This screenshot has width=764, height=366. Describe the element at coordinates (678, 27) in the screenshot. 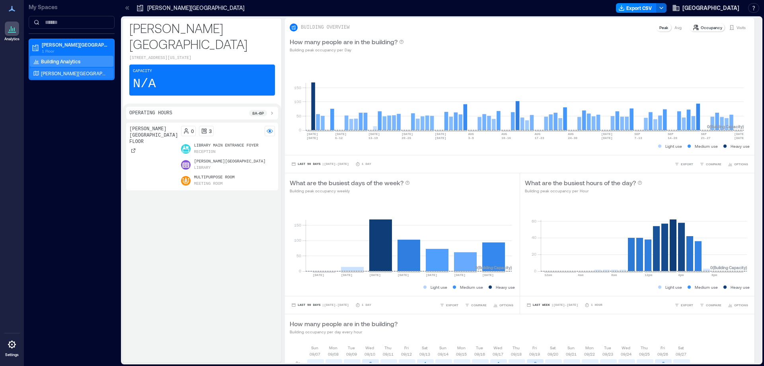

I see `p: Avg` at that location.